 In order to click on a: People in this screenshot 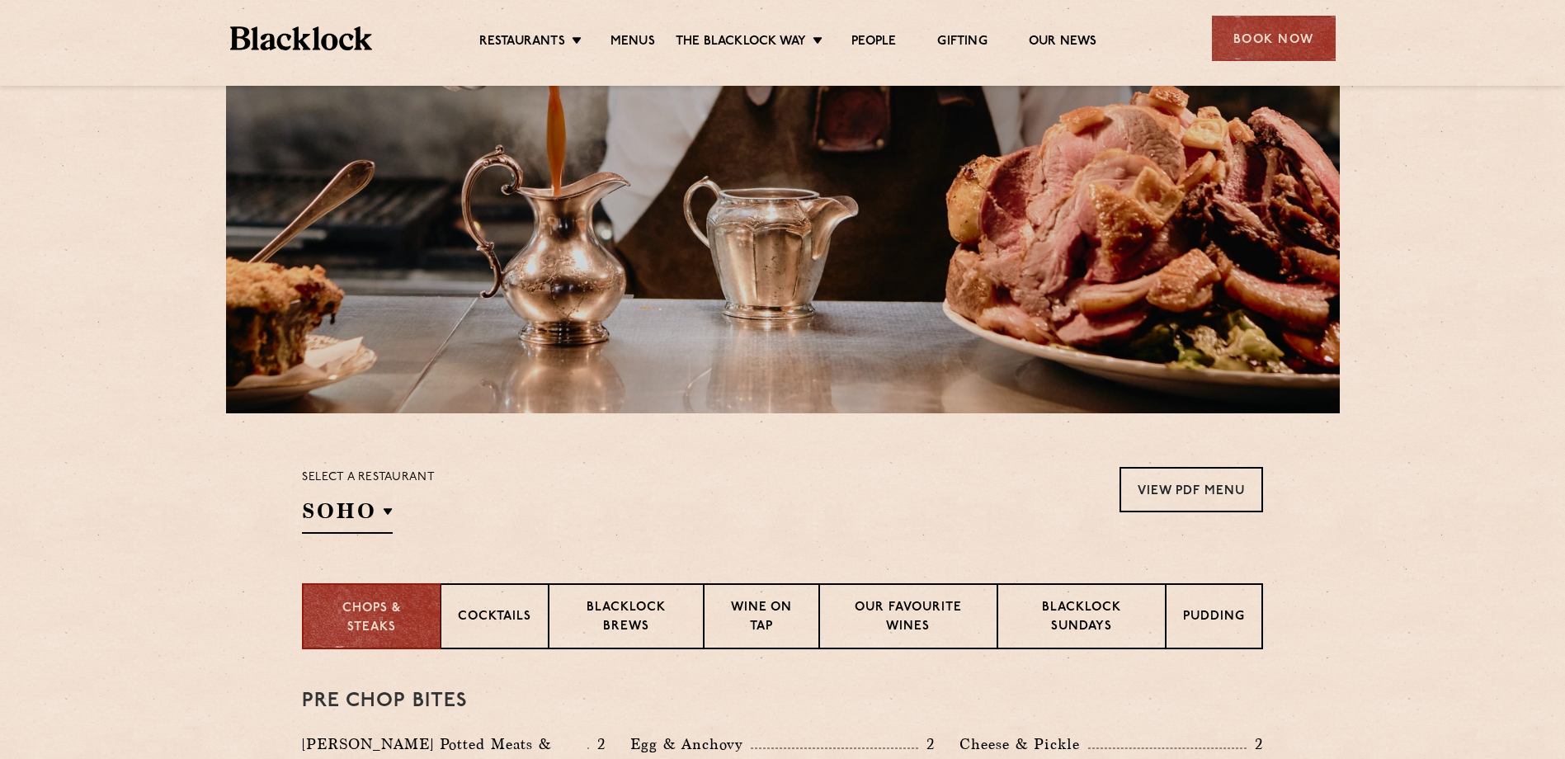, I will do `click(874, 43)`.